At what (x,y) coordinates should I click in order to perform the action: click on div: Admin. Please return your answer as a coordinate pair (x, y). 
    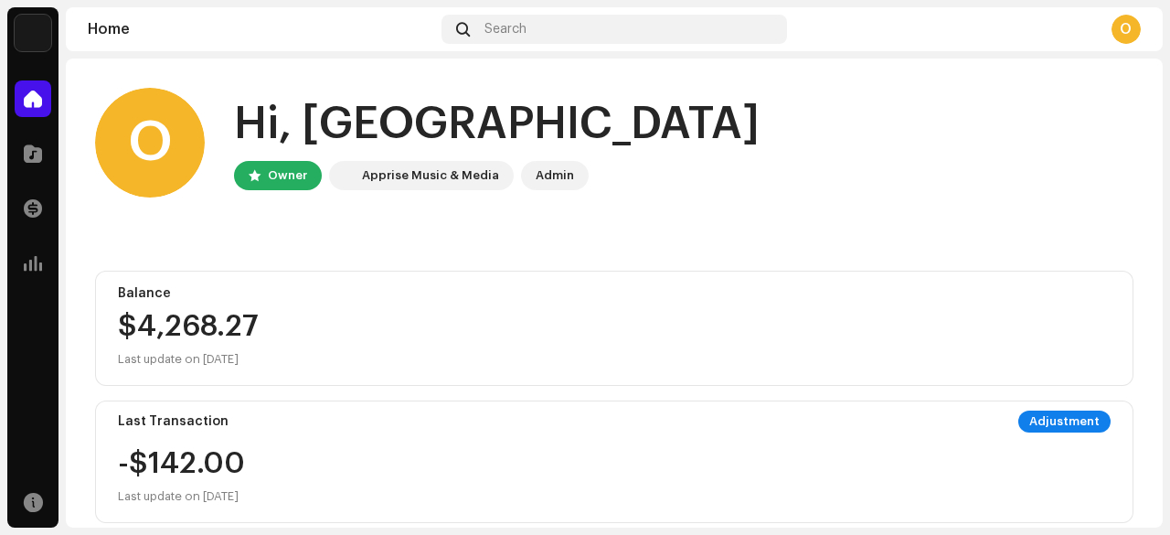
    Looking at the image, I should click on (555, 176).